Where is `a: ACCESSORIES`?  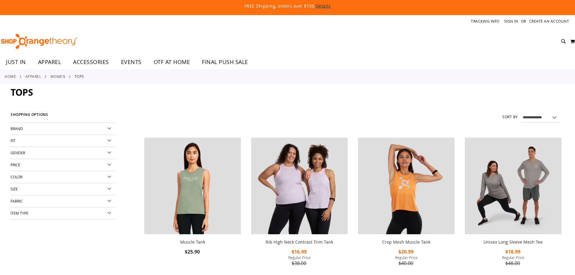 a: ACCESSORIES is located at coordinates (91, 62).